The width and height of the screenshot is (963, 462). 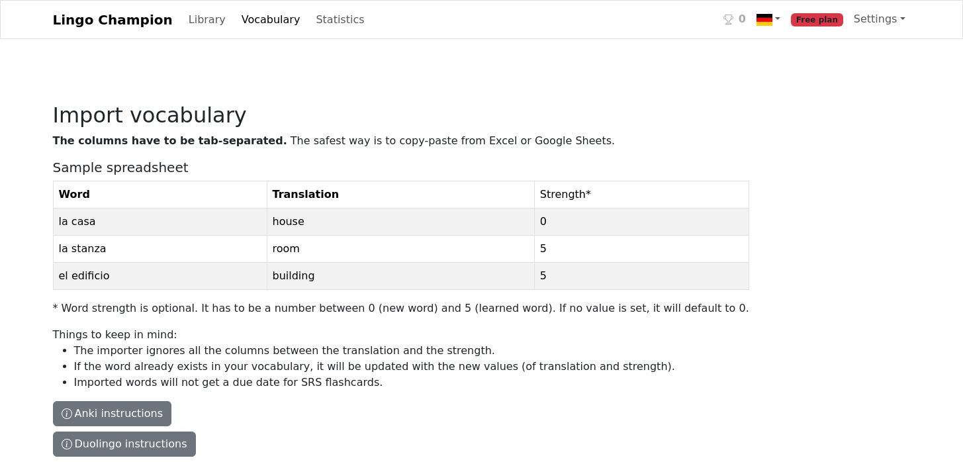 What do you see at coordinates (764, 20) in the screenshot?
I see `img: de.svg` at bounding box center [764, 20].